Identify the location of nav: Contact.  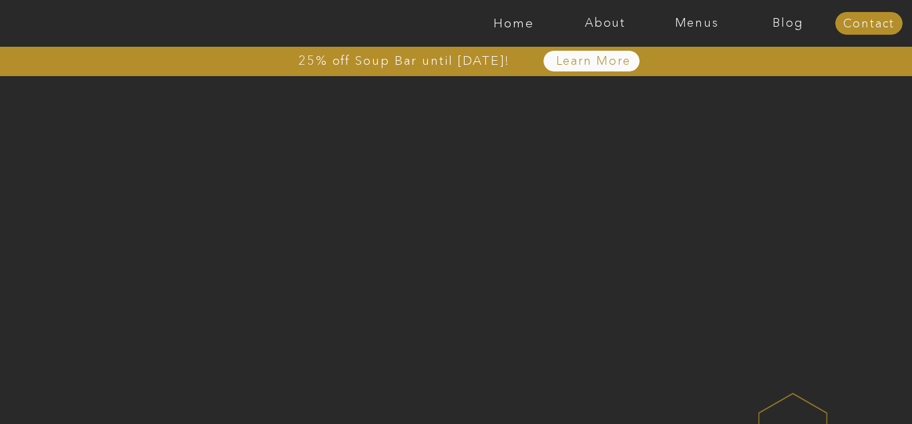
(869, 24).